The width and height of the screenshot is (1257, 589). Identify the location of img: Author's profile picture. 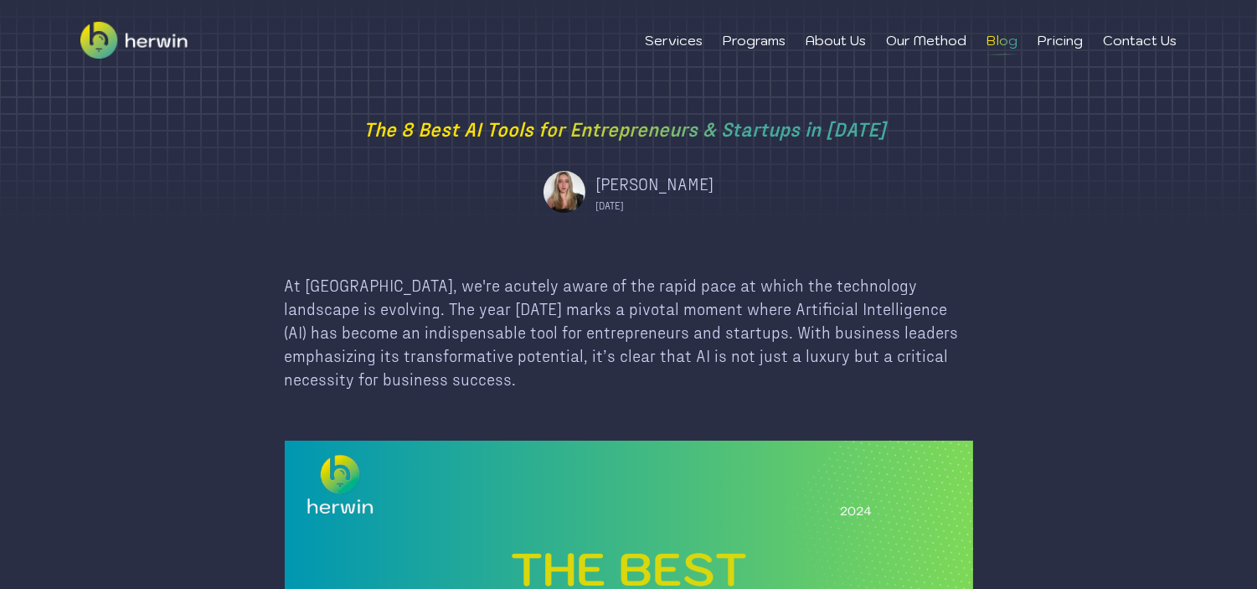
(564, 192).